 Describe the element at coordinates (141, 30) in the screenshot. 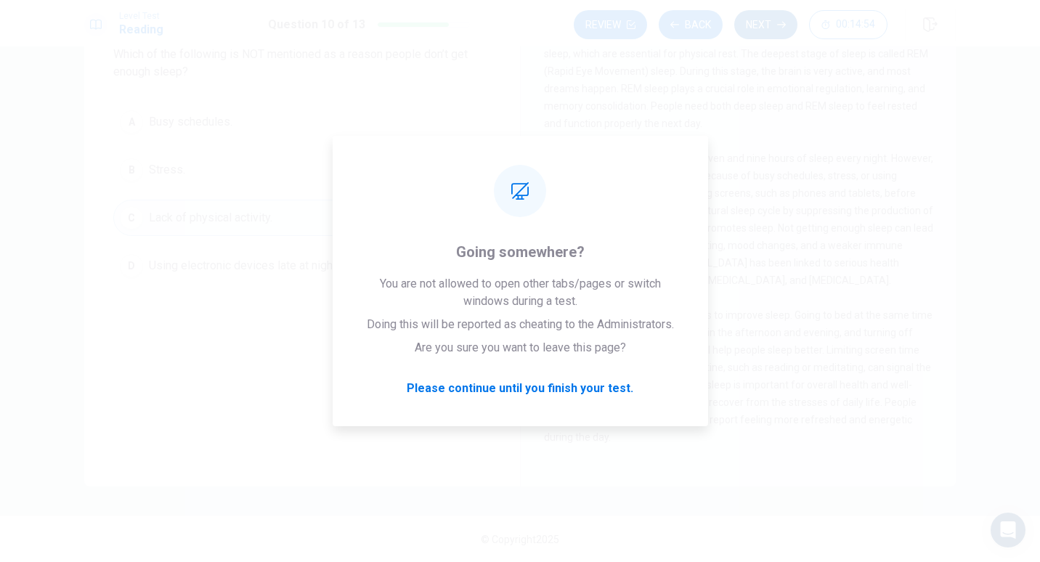

I see `h1: Reading` at that location.